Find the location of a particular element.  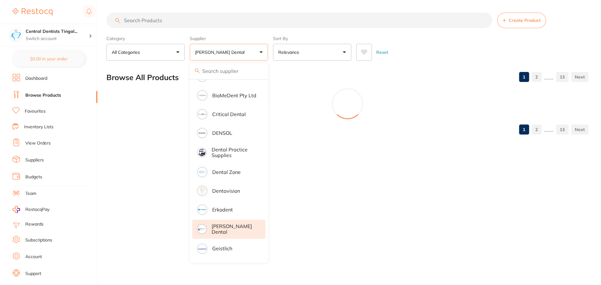

button: $0.00 in your order is located at coordinates (49, 59).